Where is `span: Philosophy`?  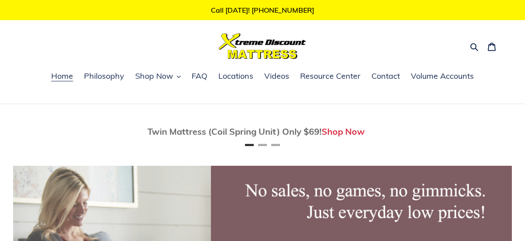
span: Philosophy is located at coordinates (104, 76).